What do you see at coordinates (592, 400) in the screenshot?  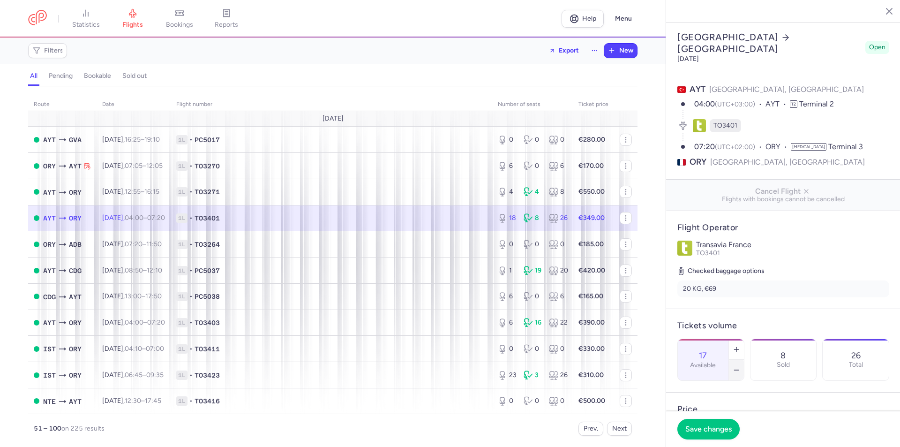 I see `strong: €500.00` at bounding box center [592, 400].